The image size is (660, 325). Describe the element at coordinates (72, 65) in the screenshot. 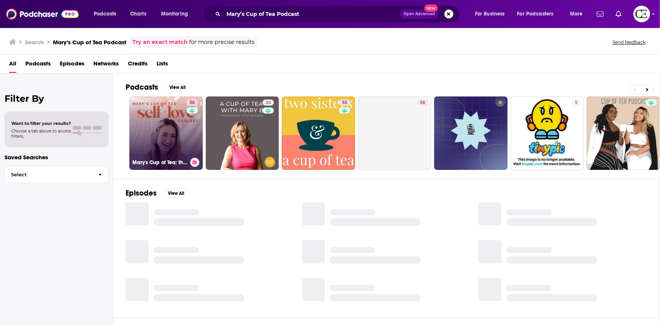

I see `a: Episodes` at that location.